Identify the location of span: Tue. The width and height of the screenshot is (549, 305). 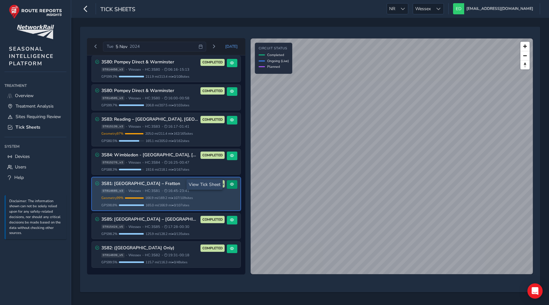
(110, 46).